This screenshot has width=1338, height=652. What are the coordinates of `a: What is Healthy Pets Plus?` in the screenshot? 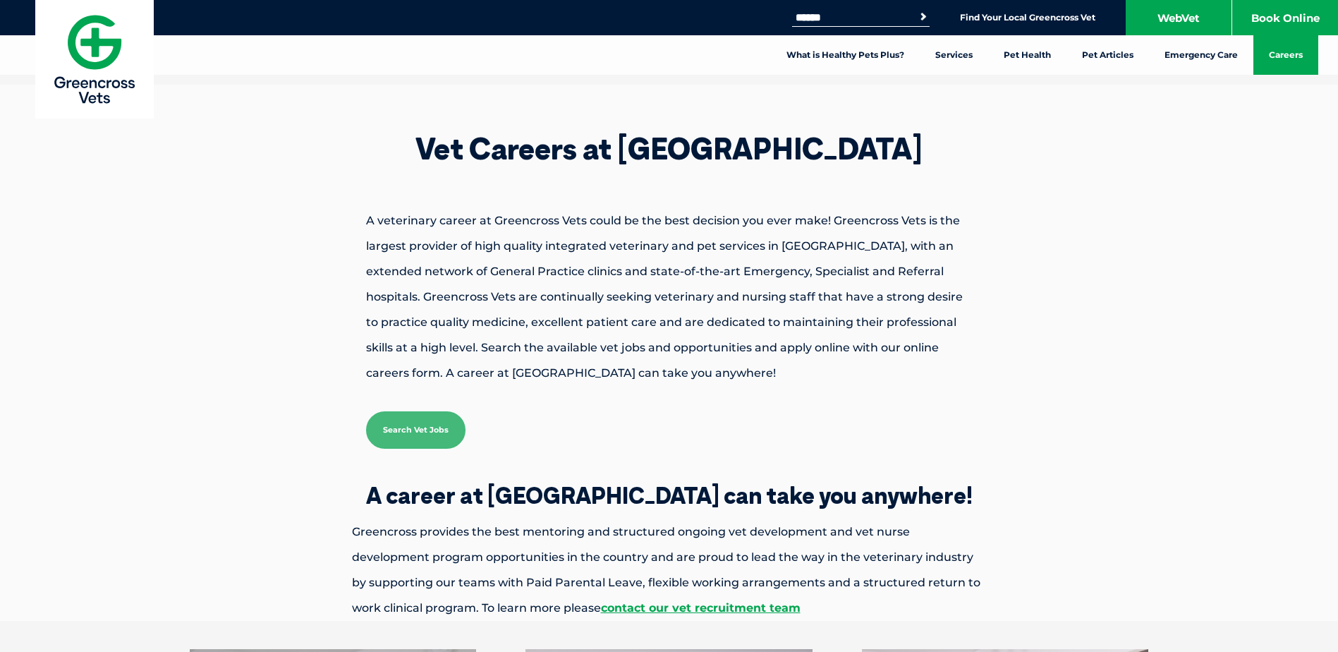 It's located at (845, 55).